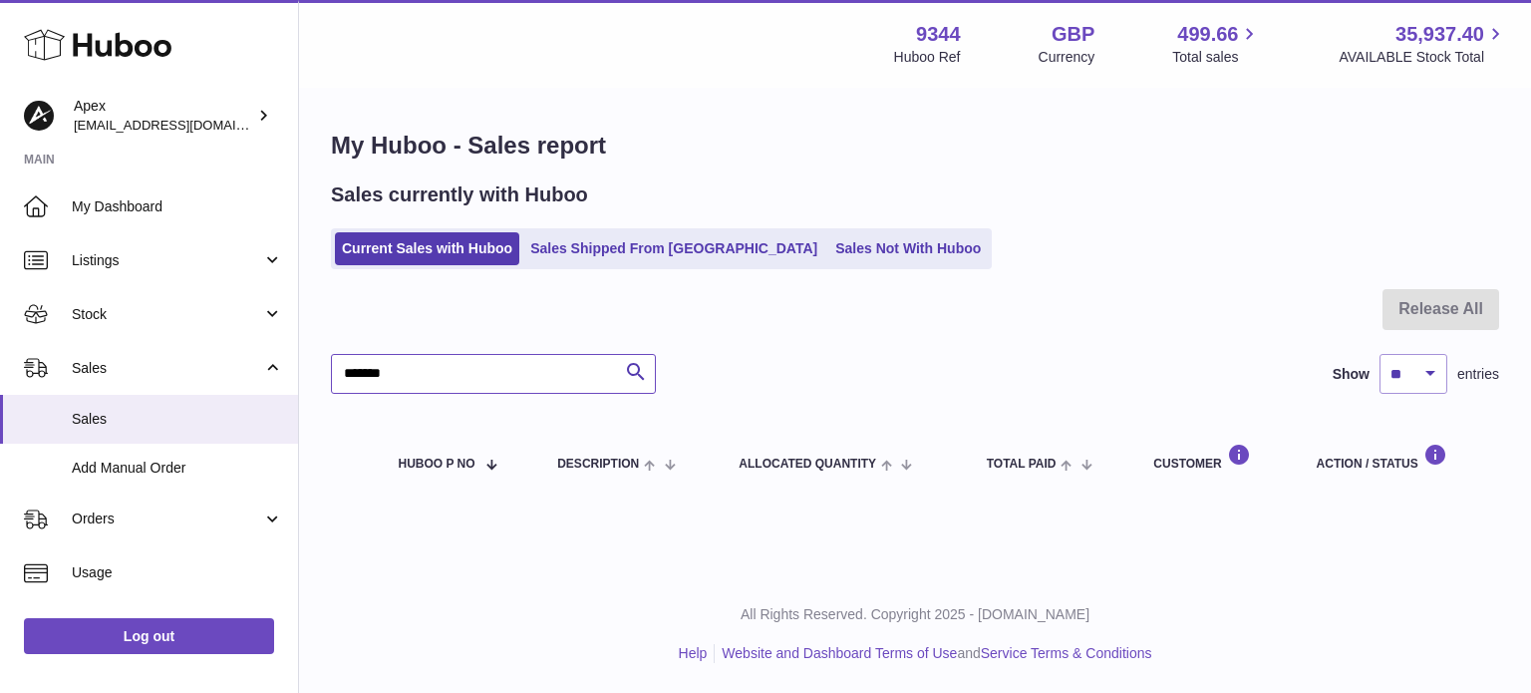  I want to click on div: Huboo Ref, so click(927, 57).